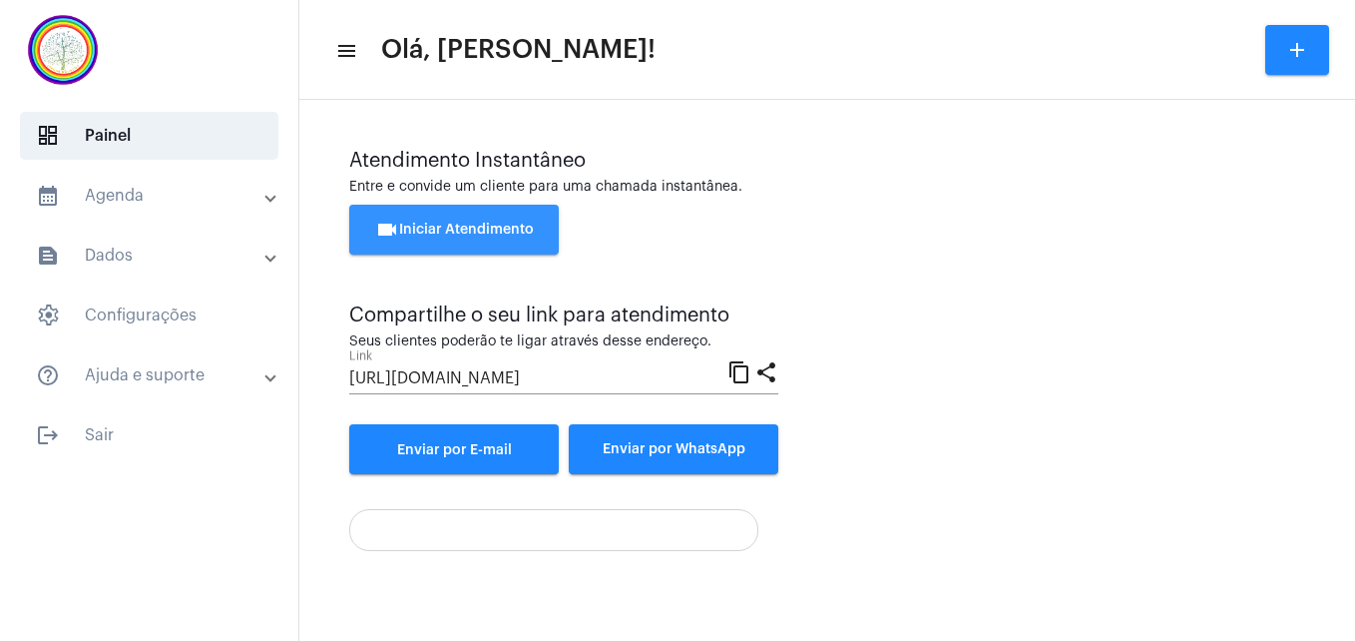 Image resolution: width=1355 pixels, height=641 pixels. What do you see at coordinates (149, 315) in the screenshot?
I see `span: Configurações` at bounding box center [149, 315].